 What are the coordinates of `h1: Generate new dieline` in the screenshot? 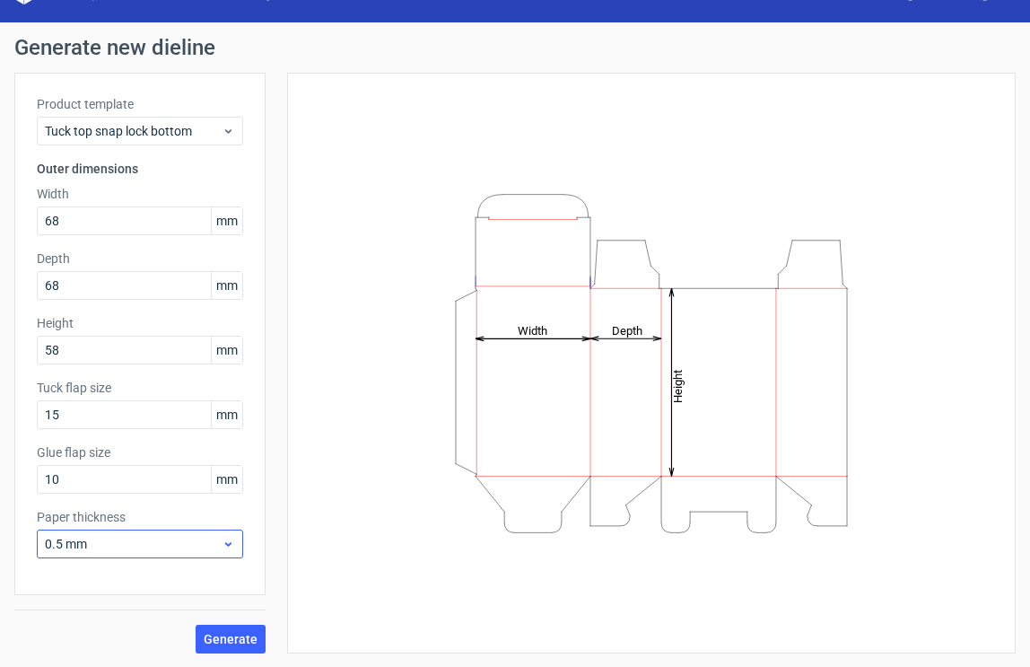 It's located at (515, 48).